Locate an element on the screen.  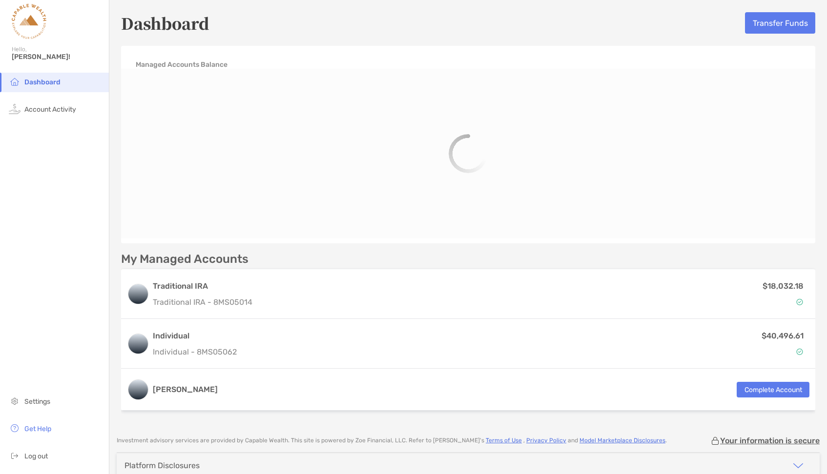
img: get-help icon is located at coordinates (15, 428).